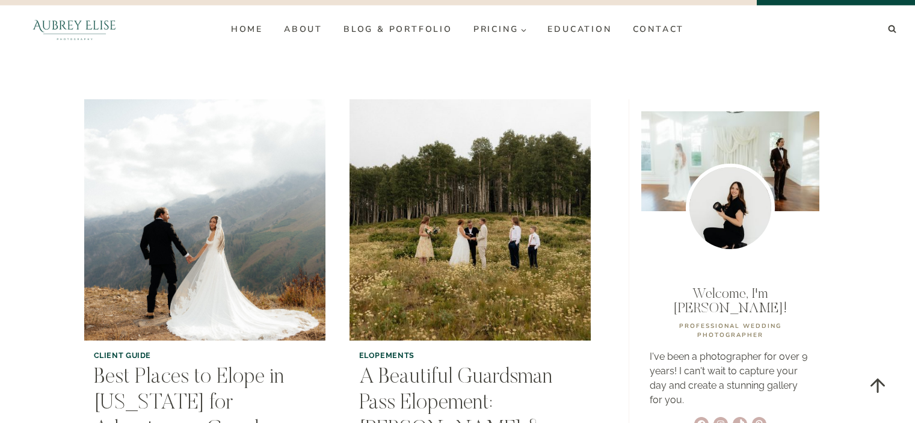  I want to click on a: Elopements, so click(387, 355).